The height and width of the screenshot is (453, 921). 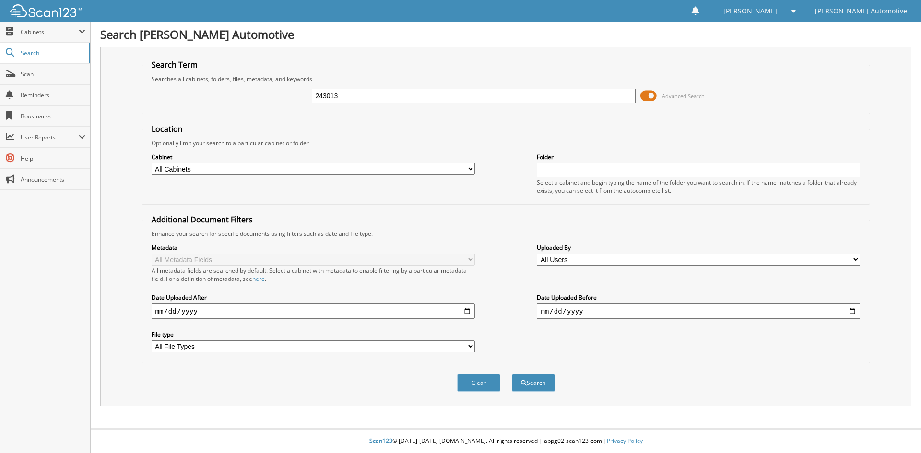 I want to click on span: Reminders, so click(x=53, y=95).